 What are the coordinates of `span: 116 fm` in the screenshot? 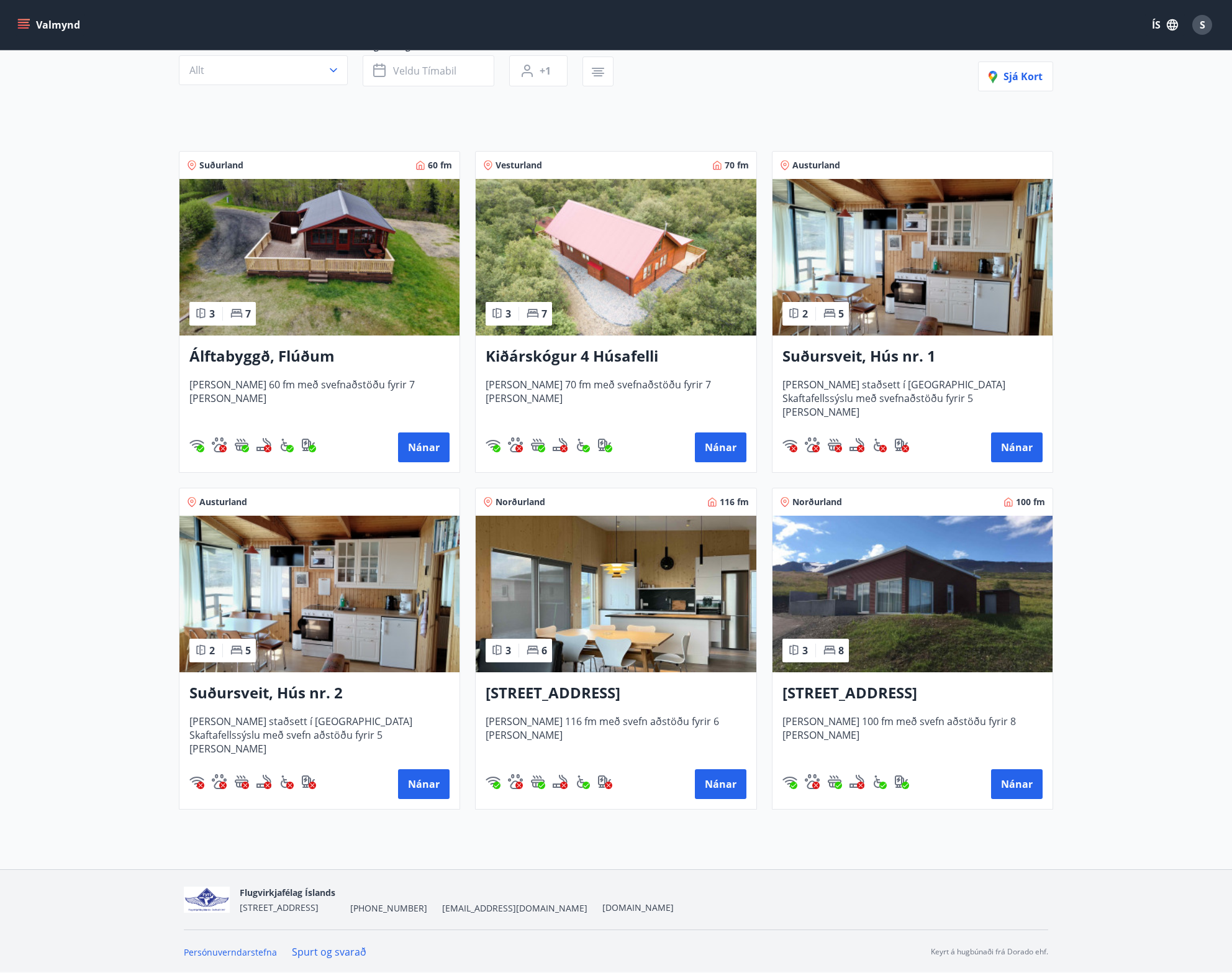 It's located at (734, 502).